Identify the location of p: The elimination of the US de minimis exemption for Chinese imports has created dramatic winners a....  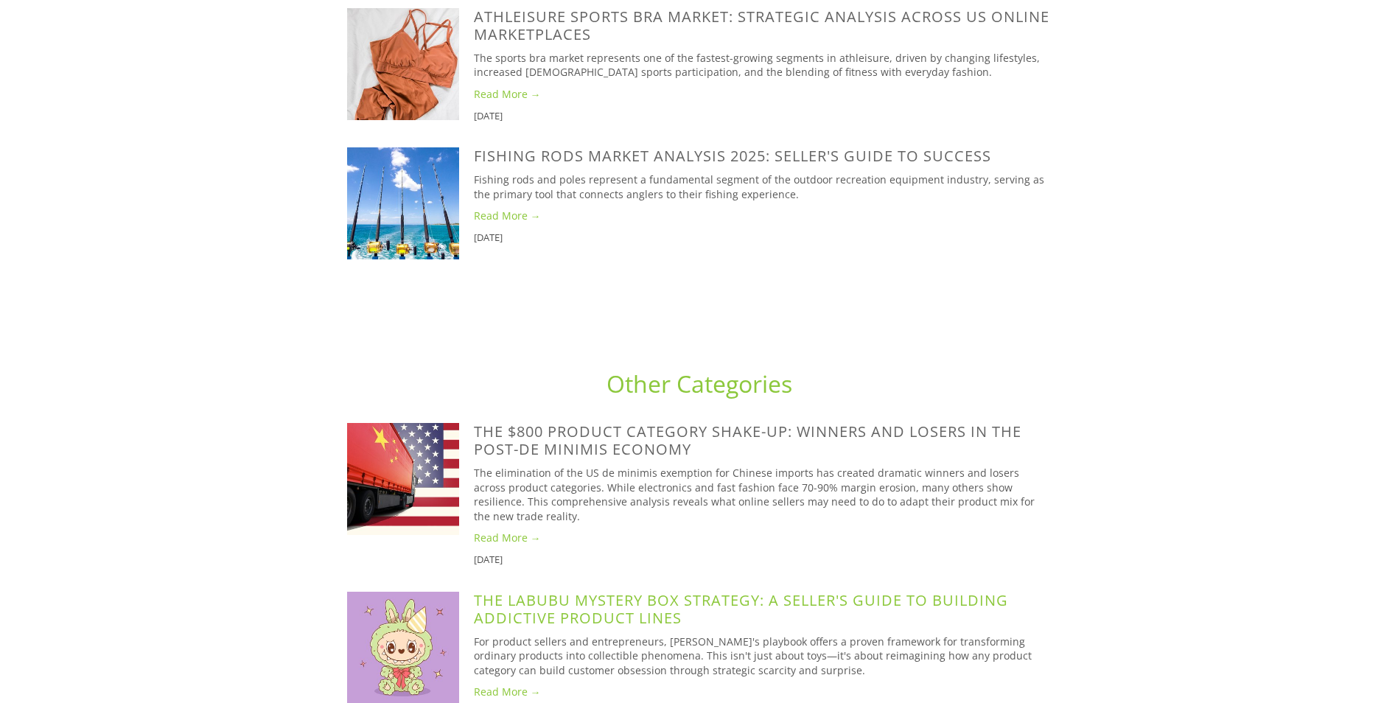
(763, 495).